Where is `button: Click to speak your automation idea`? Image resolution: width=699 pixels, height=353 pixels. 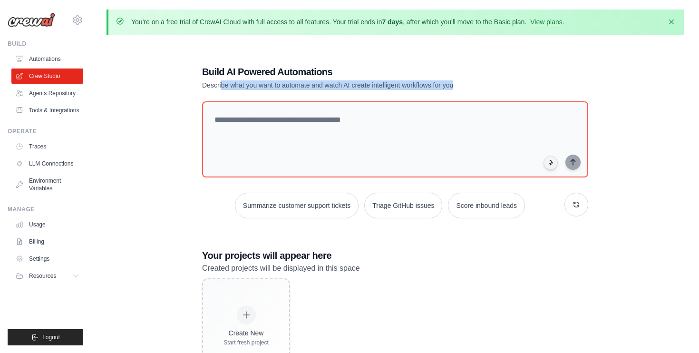 button: Click to speak your automation idea is located at coordinates (551, 163).